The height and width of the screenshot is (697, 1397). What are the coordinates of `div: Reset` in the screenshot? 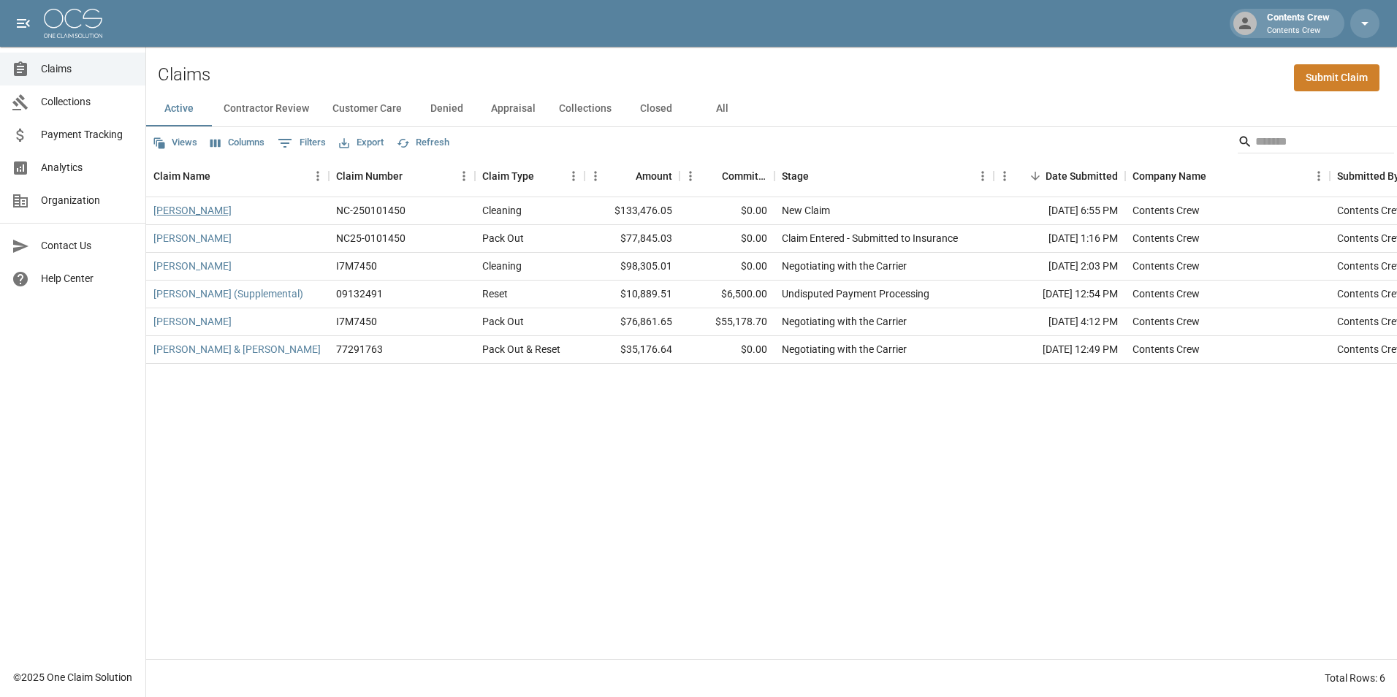 It's located at (495, 294).